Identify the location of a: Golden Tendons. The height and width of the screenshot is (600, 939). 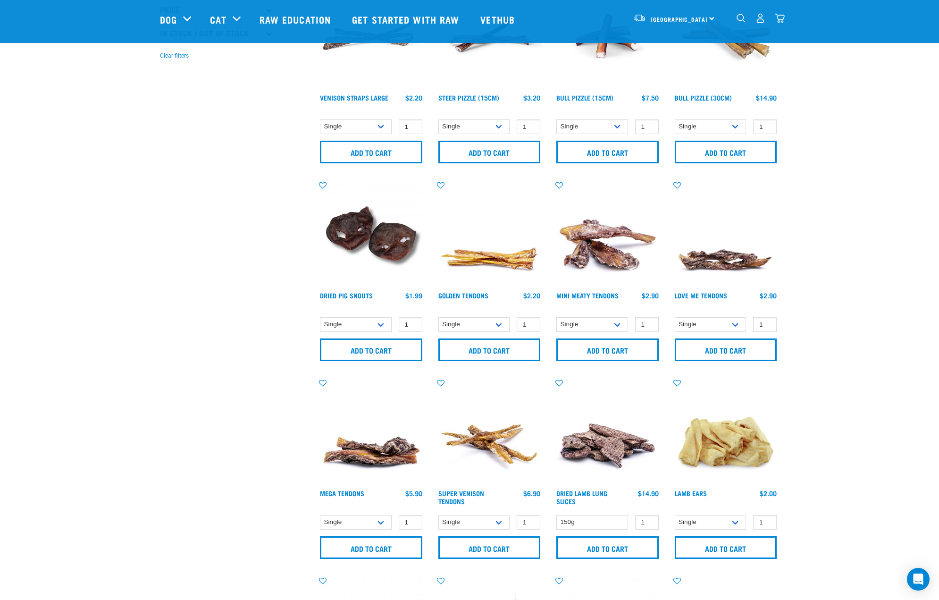
(463, 295).